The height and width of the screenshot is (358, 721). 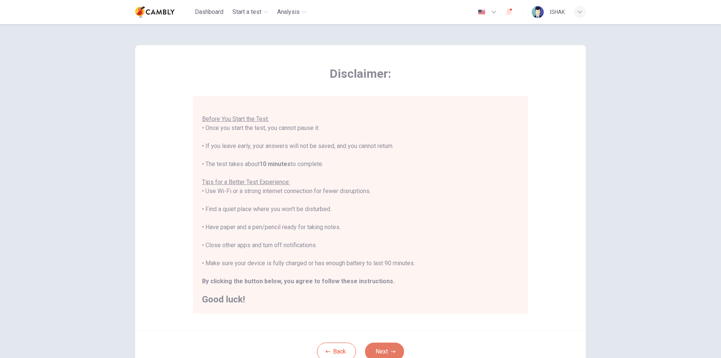 I want to click on a: Dashboard, so click(x=209, y=12).